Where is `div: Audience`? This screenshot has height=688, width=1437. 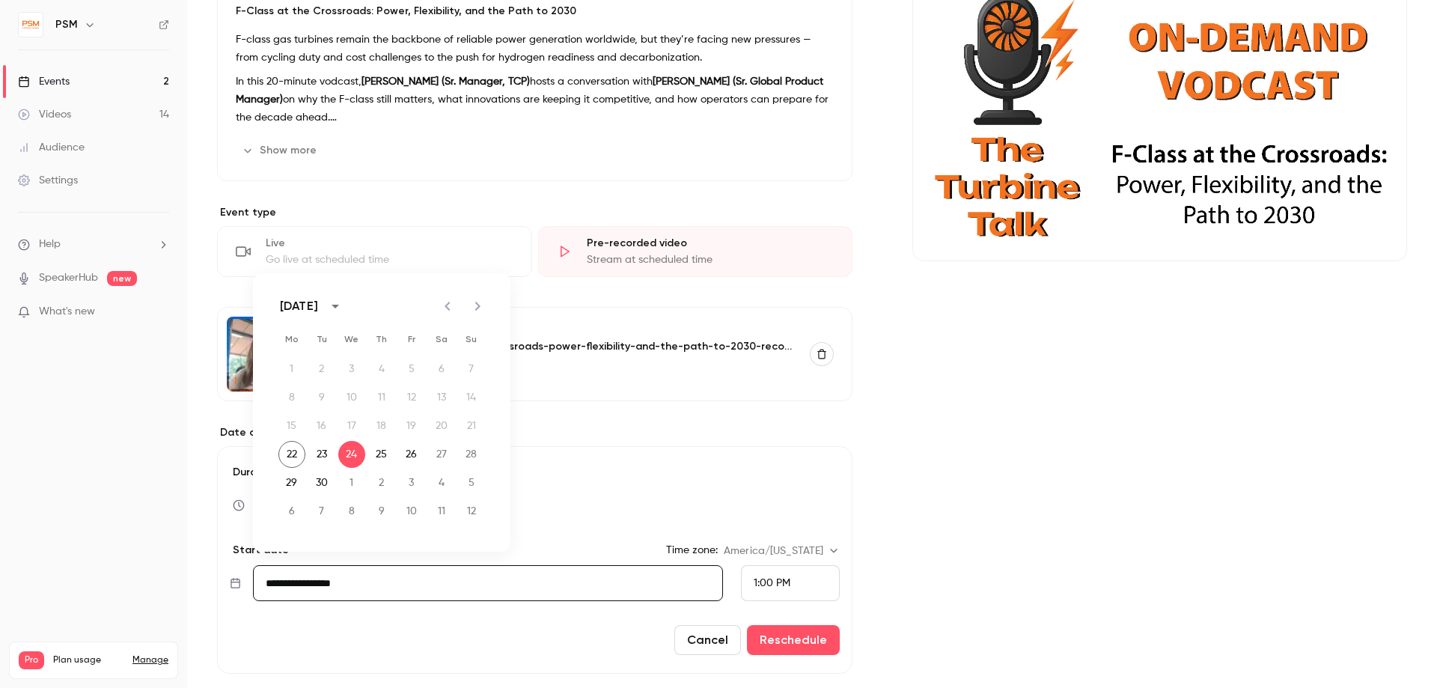 div: Audience is located at coordinates (51, 147).